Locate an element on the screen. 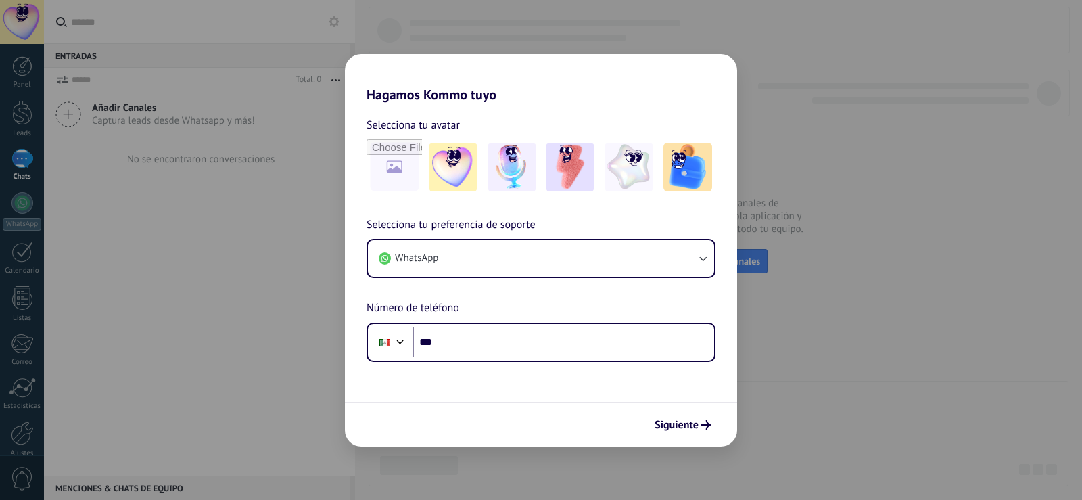  img: -5.jpeg is located at coordinates (687, 167).